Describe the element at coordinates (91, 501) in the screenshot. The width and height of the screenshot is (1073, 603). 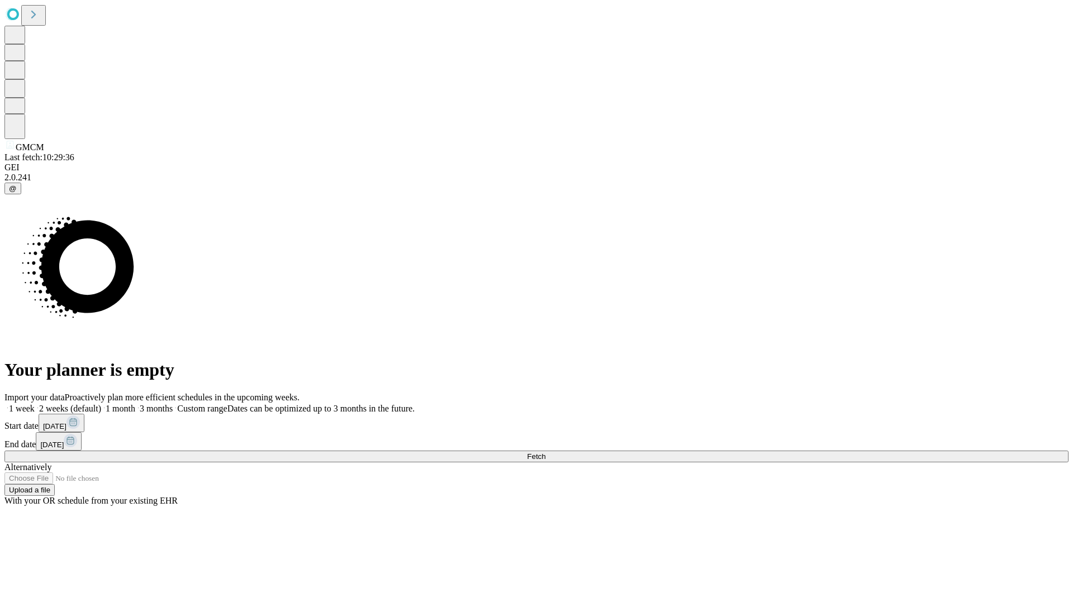
I see `span: With your OR schedule from your existing EHR` at that location.